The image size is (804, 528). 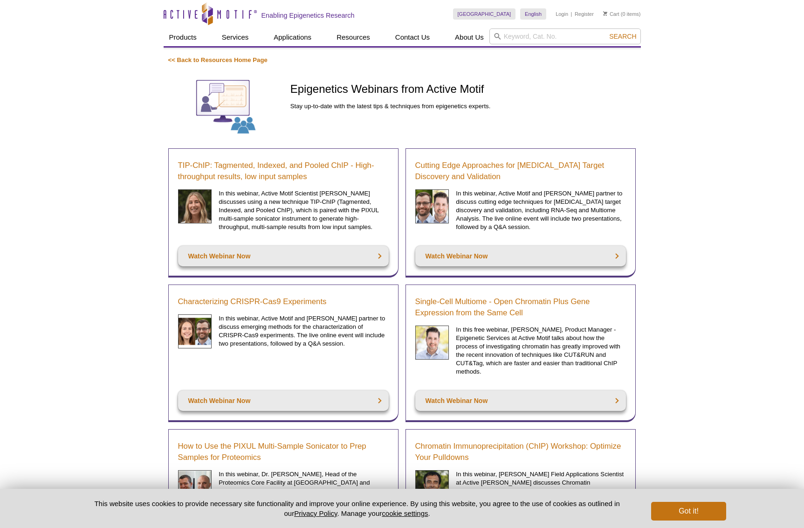 What do you see at coordinates (521, 307) in the screenshot?
I see `a: Single-Cell Multiome - Open Chromatin Plus Gene Expression from the Same Cell` at bounding box center [521, 307].